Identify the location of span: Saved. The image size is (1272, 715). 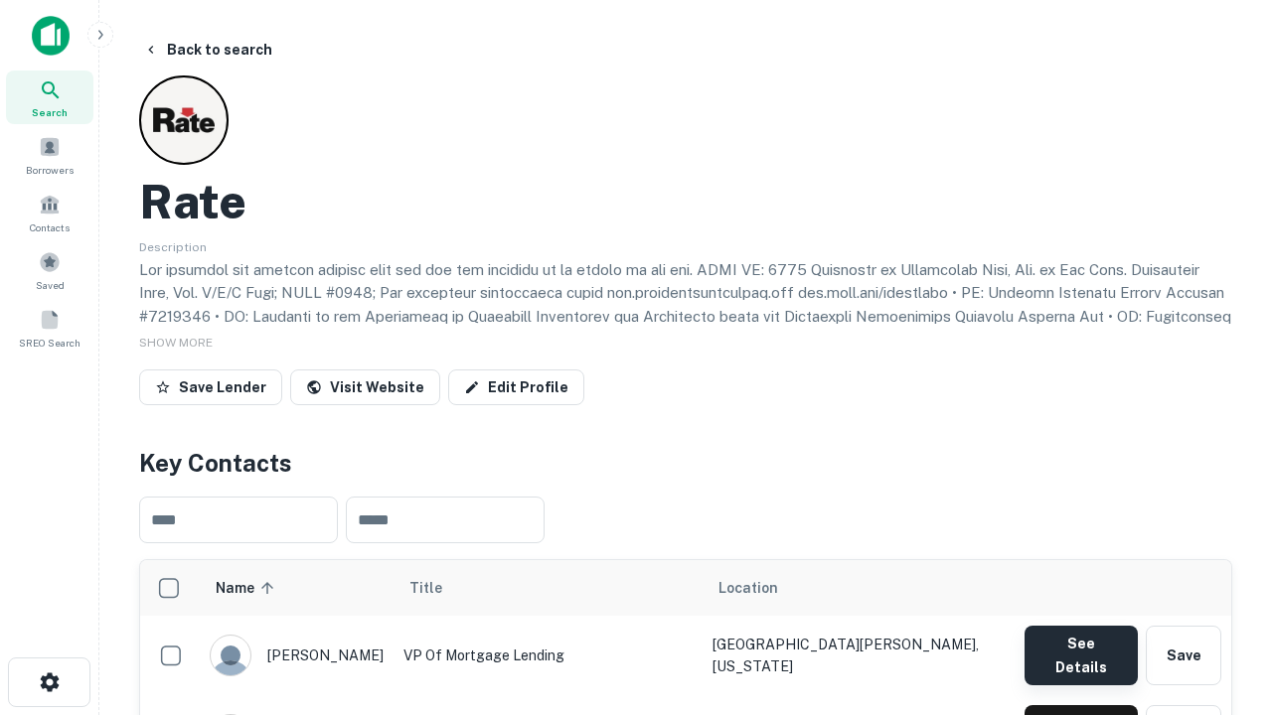
(50, 285).